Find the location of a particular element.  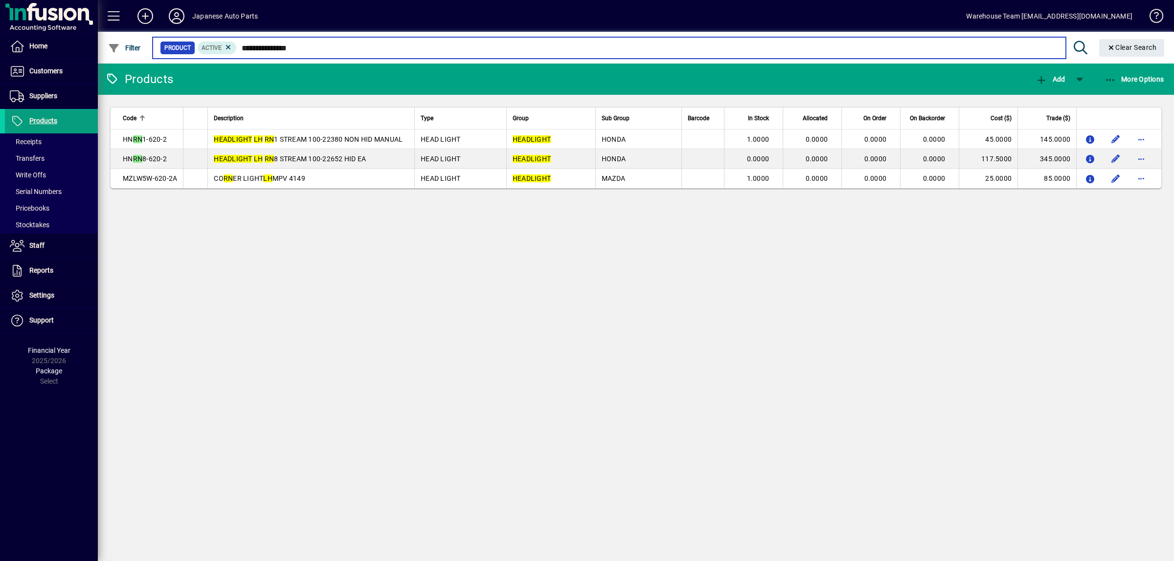

span: Trade ($) is located at coordinates (1058, 118).